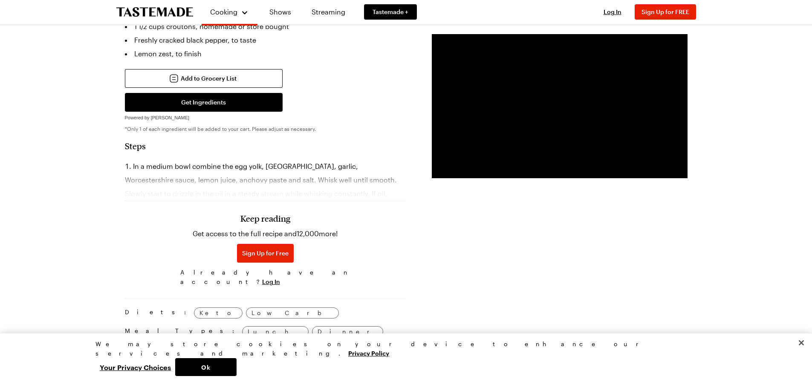  What do you see at coordinates (265, 234) in the screenshot?
I see `p: Get access to the full recipe and 12,000 more!` at bounding box center [265, 234].